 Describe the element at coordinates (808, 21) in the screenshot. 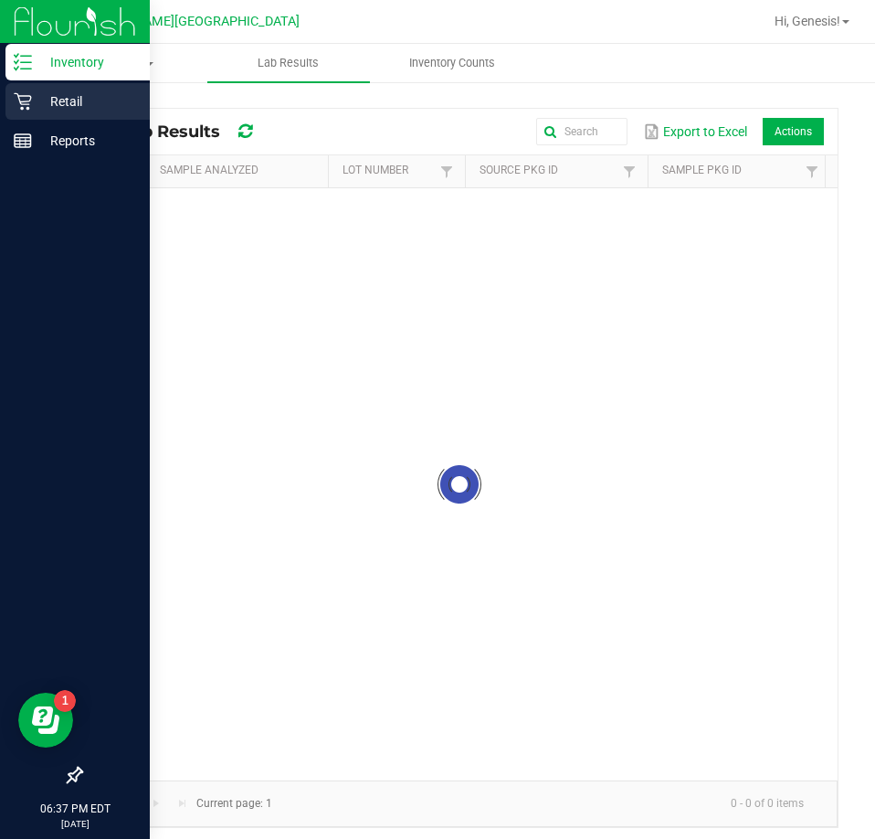

I see `span: Hi, Genesis!` at that location.